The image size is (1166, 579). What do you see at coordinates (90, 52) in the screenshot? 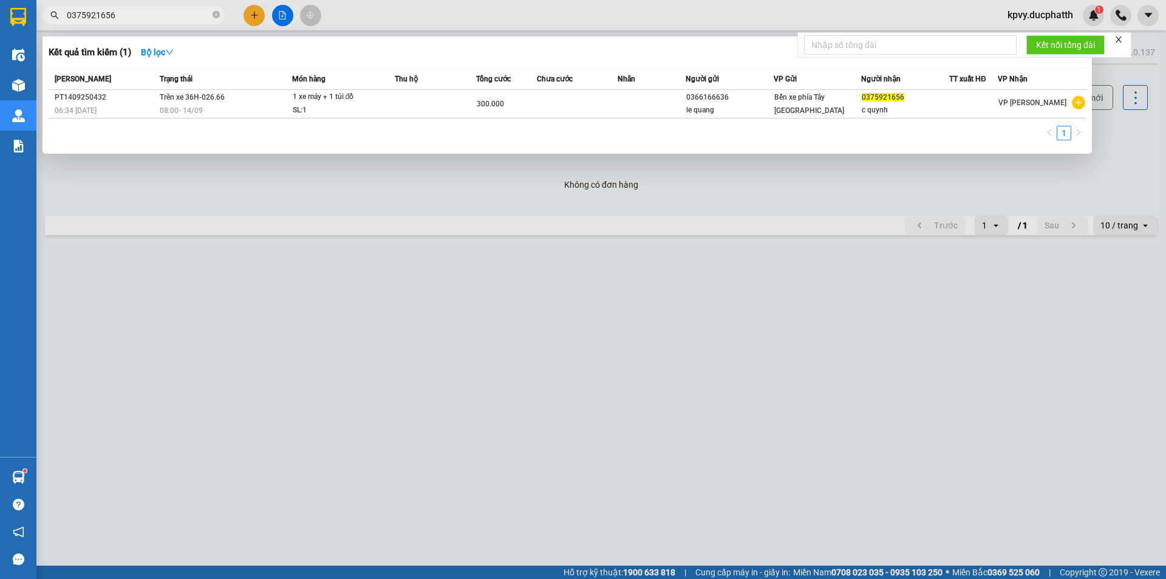
I see `h3: Kết quả tìm kiếm ( 1 )` at bounding box center [90, 52].